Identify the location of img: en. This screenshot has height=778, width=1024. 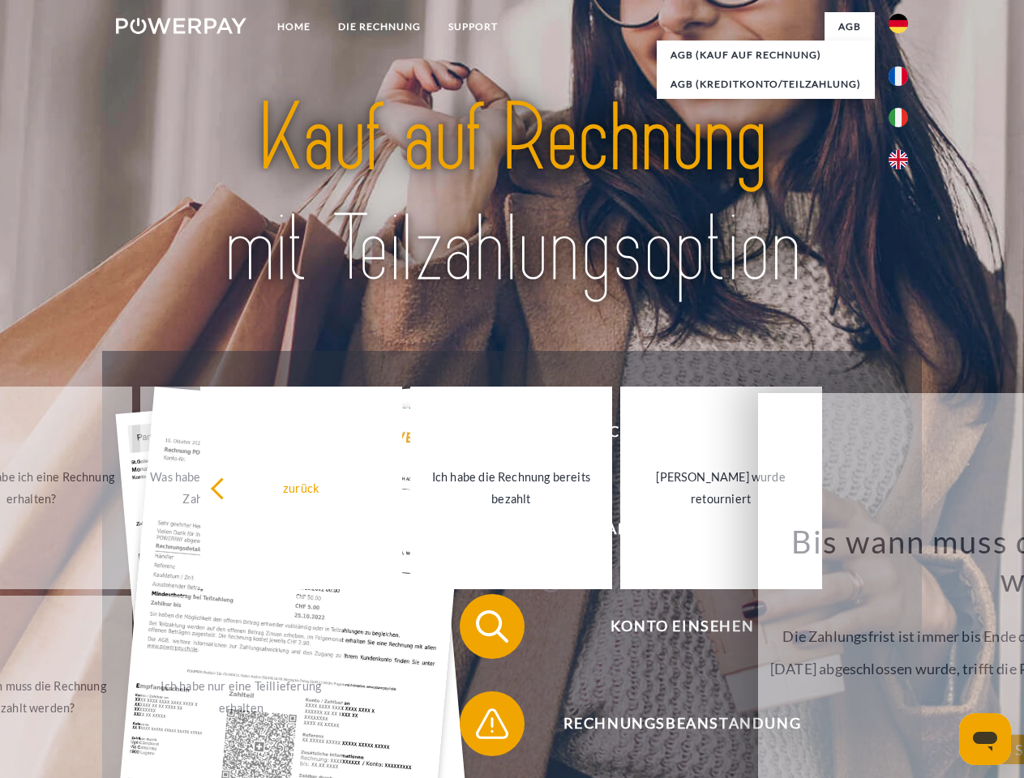
(898, 160).